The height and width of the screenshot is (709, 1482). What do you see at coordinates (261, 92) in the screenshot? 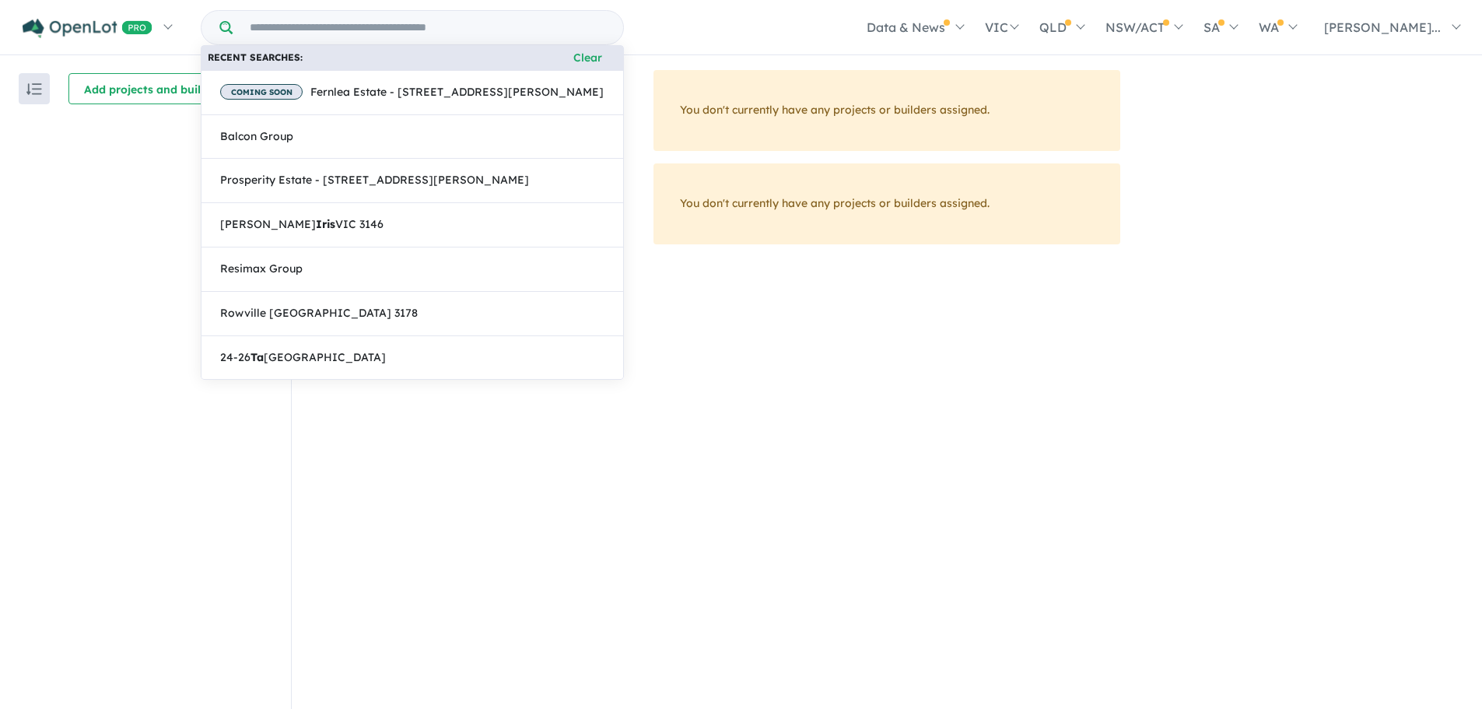
I see `span: COMING SOON` at bounding box center [261, 92].